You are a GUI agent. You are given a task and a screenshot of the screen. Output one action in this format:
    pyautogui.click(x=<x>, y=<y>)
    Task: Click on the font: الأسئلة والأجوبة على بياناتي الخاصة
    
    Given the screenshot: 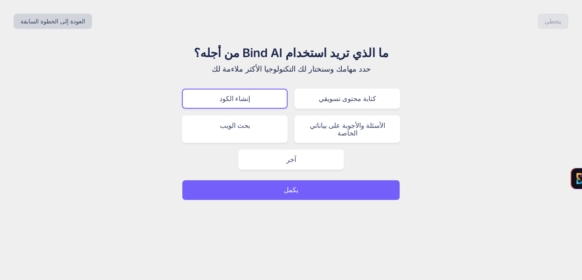 What is the action you would take?
    pyautogui.click(x=347, y=129)
    